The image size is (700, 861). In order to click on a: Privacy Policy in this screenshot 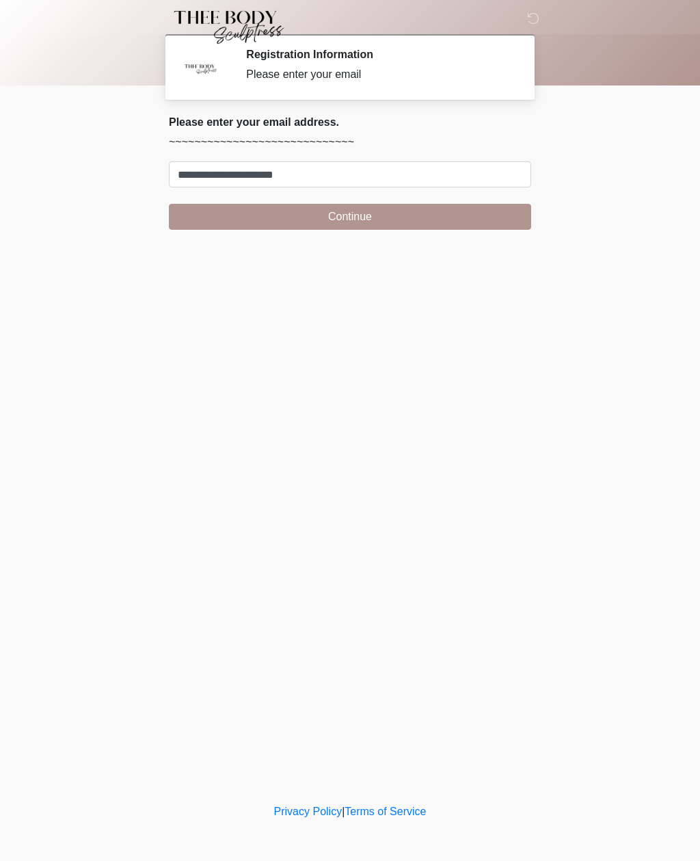, I will do `click(309, 811)`.